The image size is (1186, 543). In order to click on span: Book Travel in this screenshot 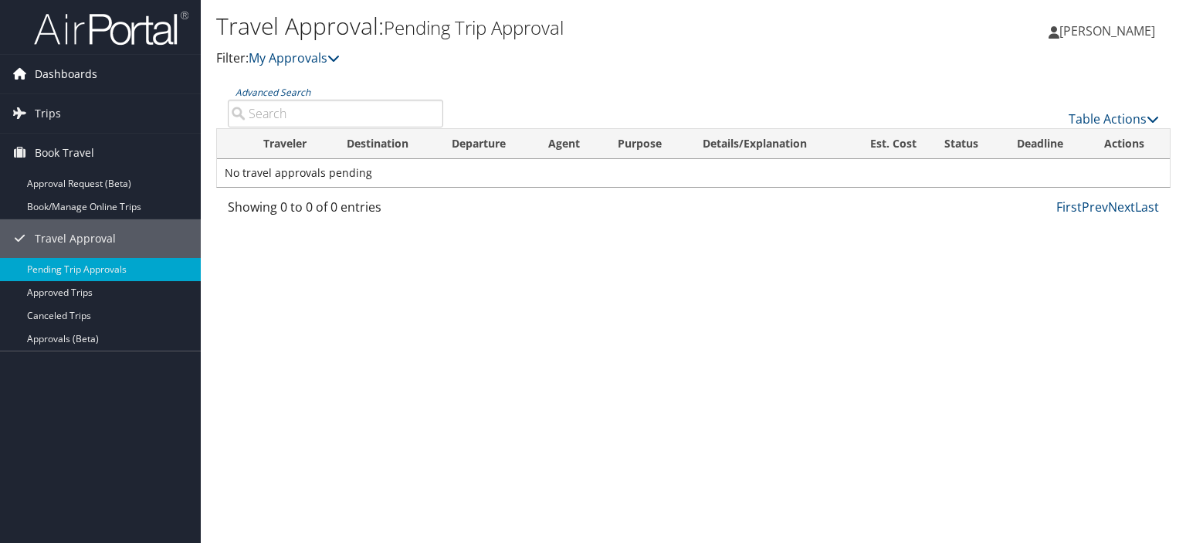, I will do `click(64, 153)`.